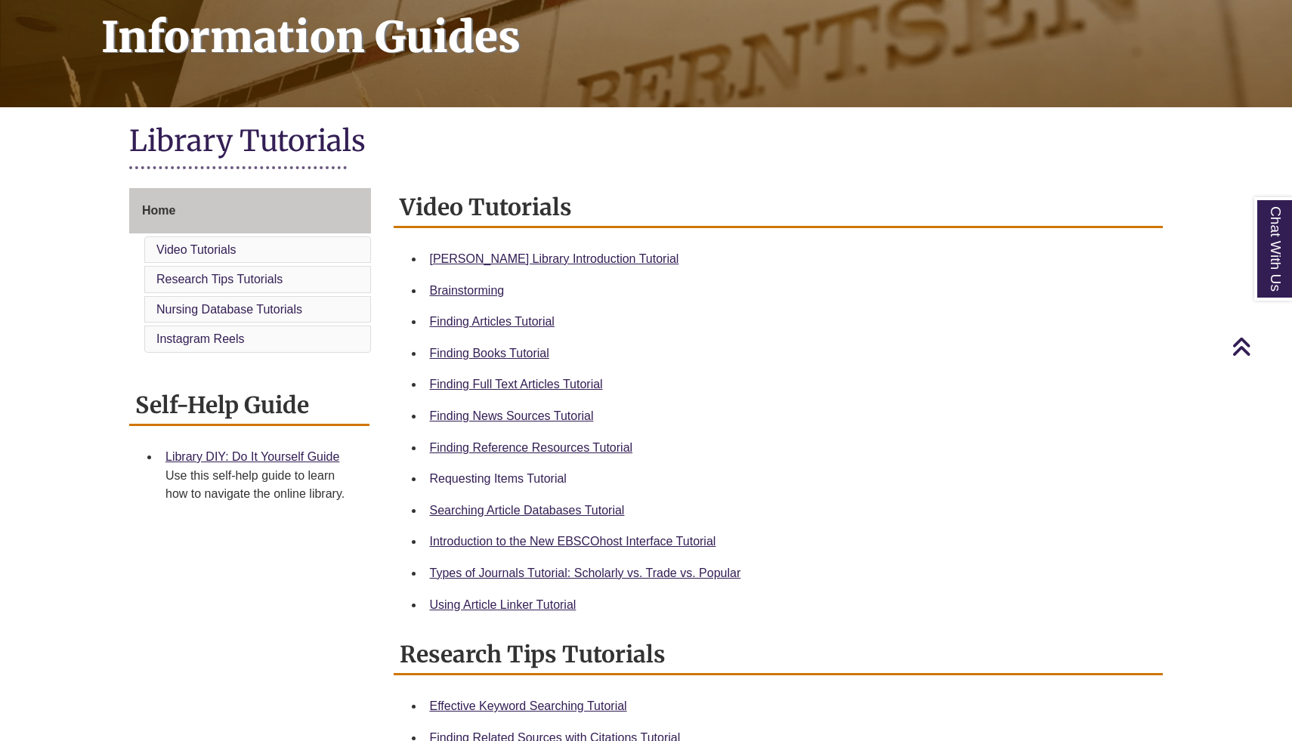 Image resolution: width=1292 pixels, height=741 pixels. What do you see at coordinates (219, 279) in the screenshot?
I see `a: Research Tips Tutorials` at bounding box center [219, 279].